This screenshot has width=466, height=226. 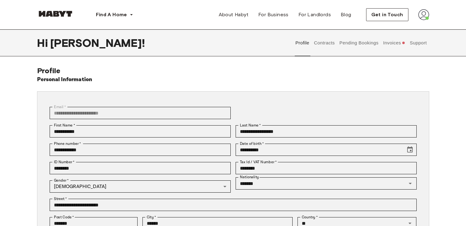 What do you see at coordinates (387, 15) in the screenshot?
I see `button: Get in Touch` at bounding box center [387, 15].